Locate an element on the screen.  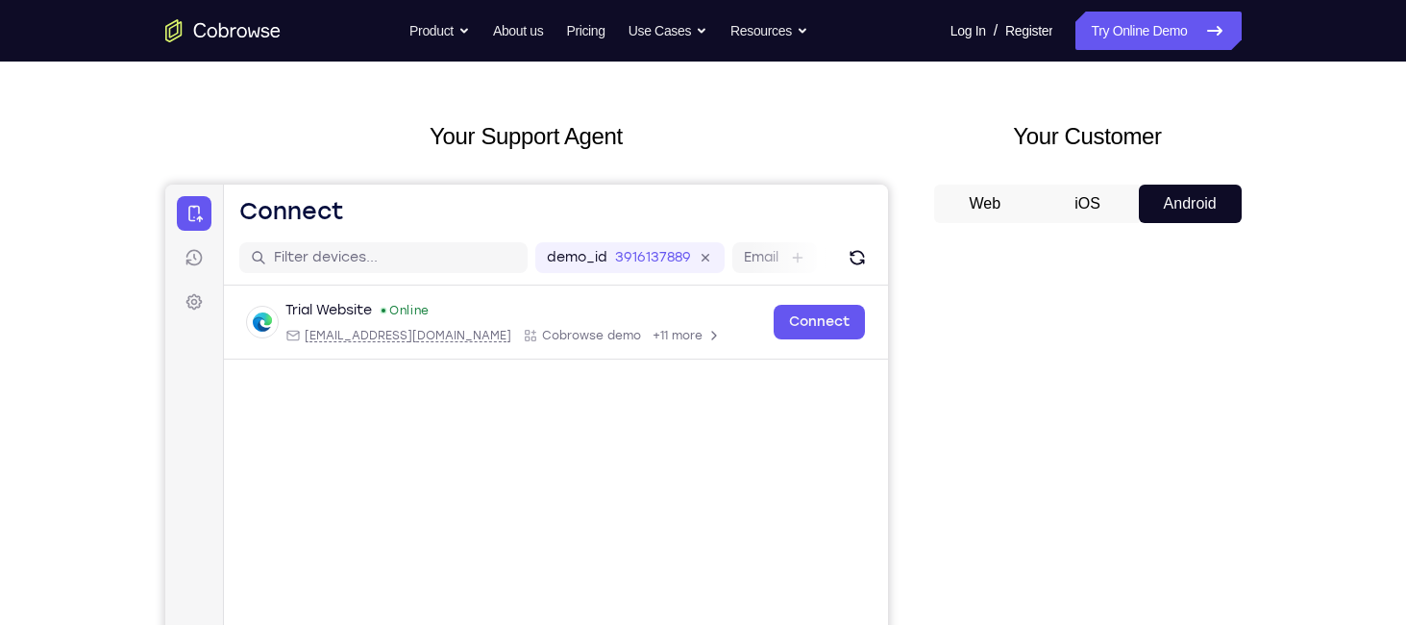
a: About us is located at coordinates (518, 31).